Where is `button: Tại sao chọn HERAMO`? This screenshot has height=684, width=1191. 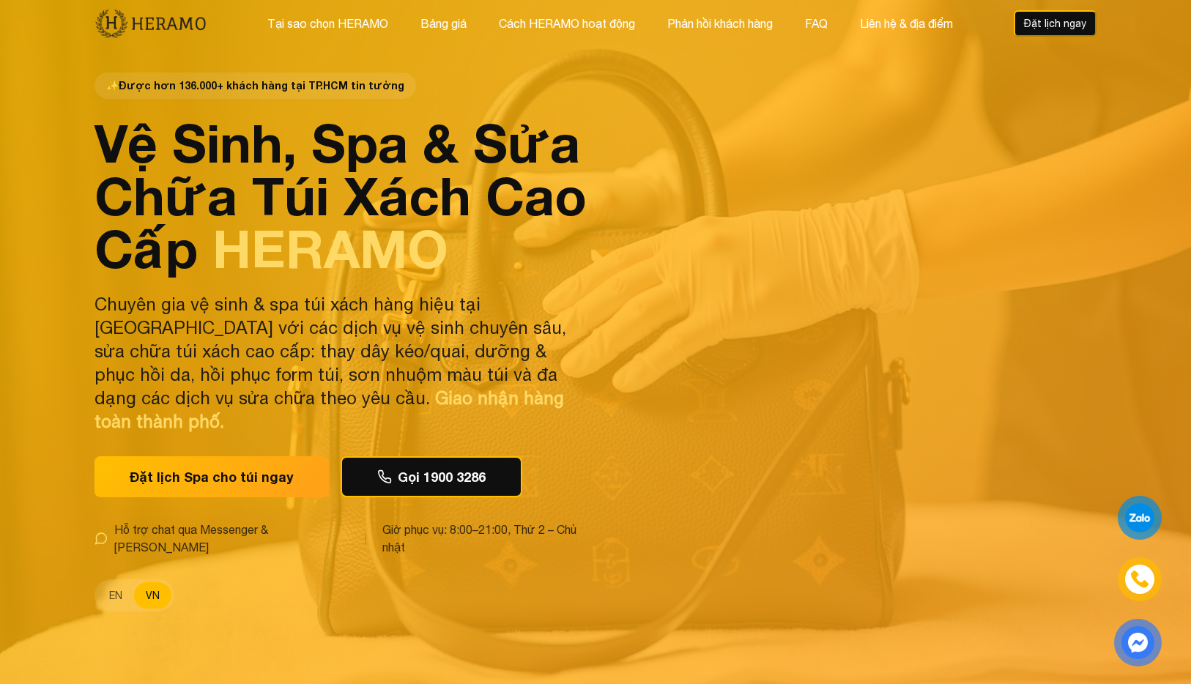 button: Tại sao chọn HERAMO is located at coordinates (328, 23).